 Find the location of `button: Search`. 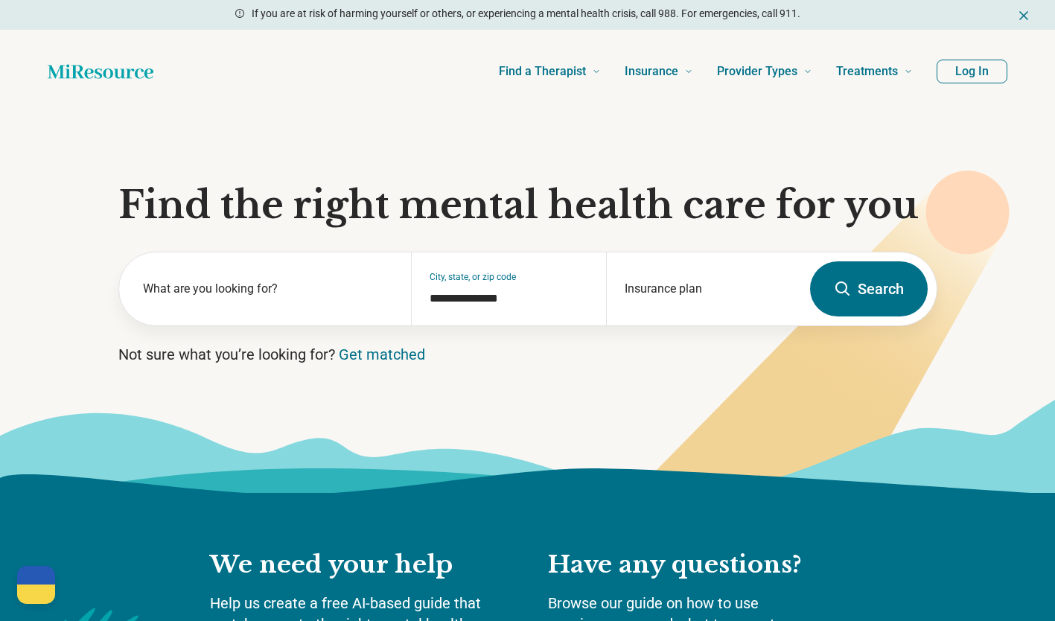

button: Search is located at coordinates (869, 289).